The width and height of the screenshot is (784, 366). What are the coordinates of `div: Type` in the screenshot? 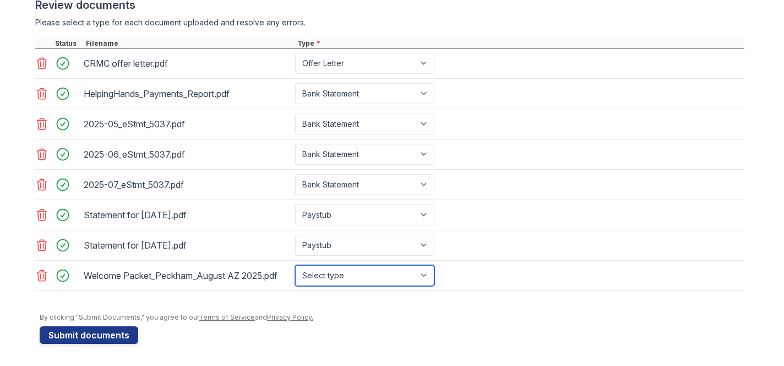 It's located at (520, 44).